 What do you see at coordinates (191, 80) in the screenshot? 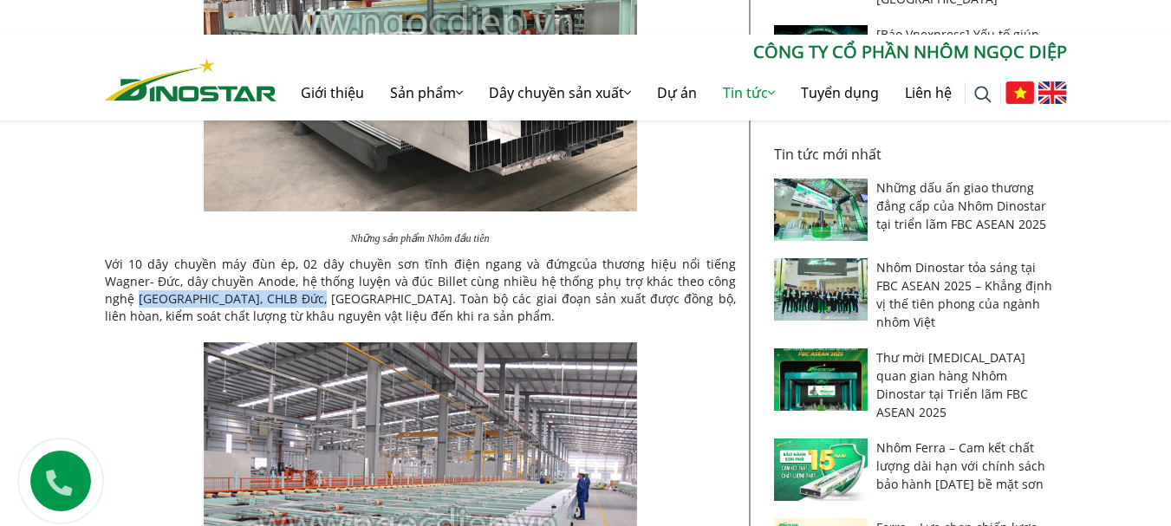
I see `img: Nhôm Dinostar` at bounding box center [191, 80].